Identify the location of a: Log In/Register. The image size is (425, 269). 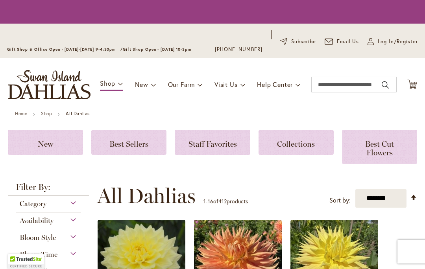
(393, 42).